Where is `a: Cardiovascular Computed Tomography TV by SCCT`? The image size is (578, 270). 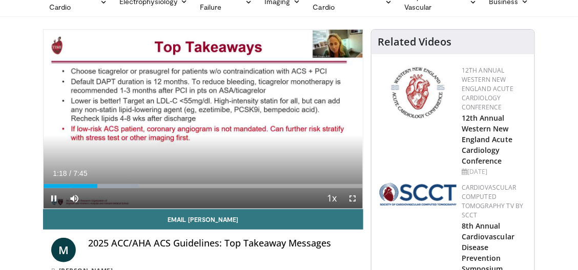
a: Cardiovascular Computed Tomography TV by SCCT is located at coordinates (492, 201).